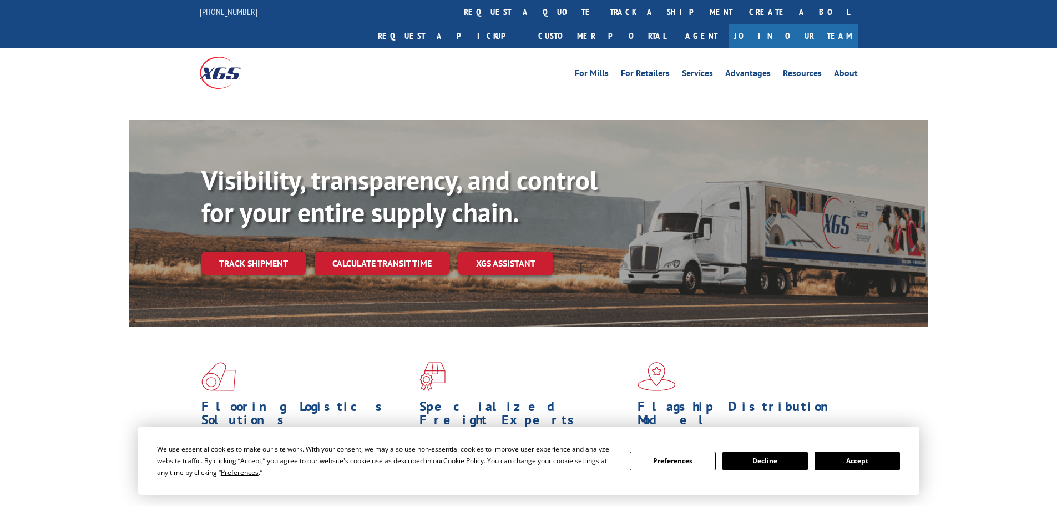  I want to click on h1: Specialized Freight Experts, so click(524, 416).